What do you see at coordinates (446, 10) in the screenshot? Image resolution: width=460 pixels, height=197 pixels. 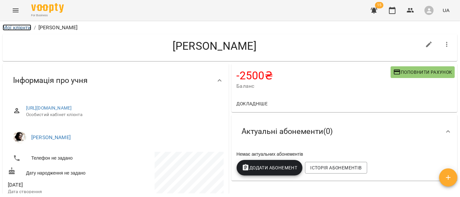 I see `button: UA` at bounding box center [446, 10].